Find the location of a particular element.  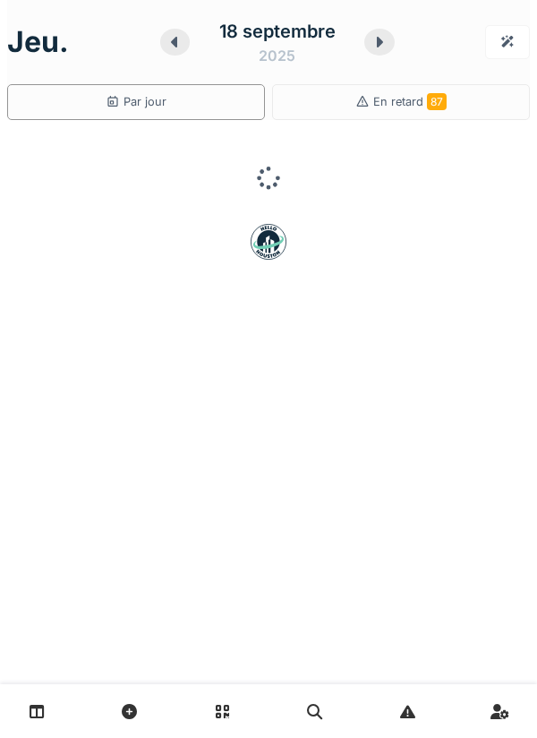

span: En retard is located at coordinates (410, 101).